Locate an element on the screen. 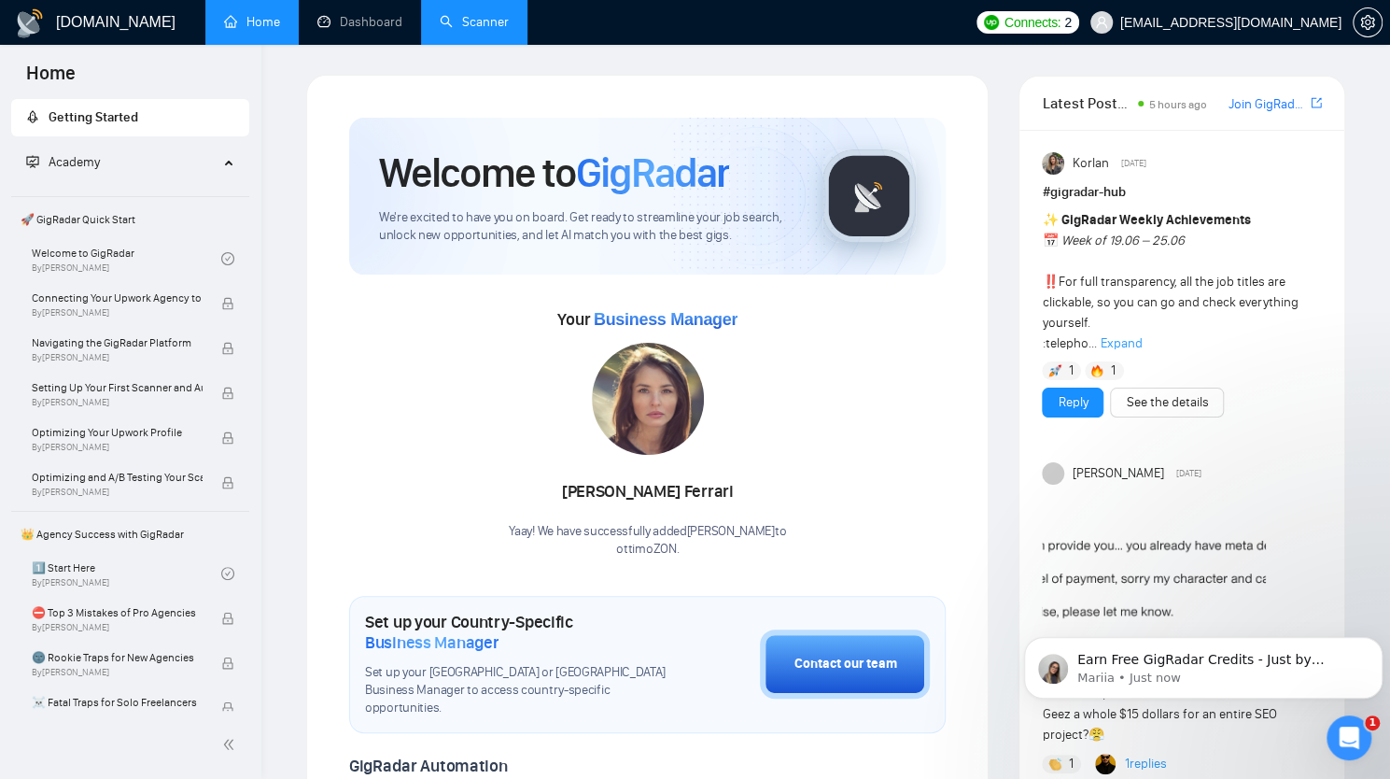  img: F09A8UU1U58-Screenshot(595).png is located at coordinates (1154, 567).